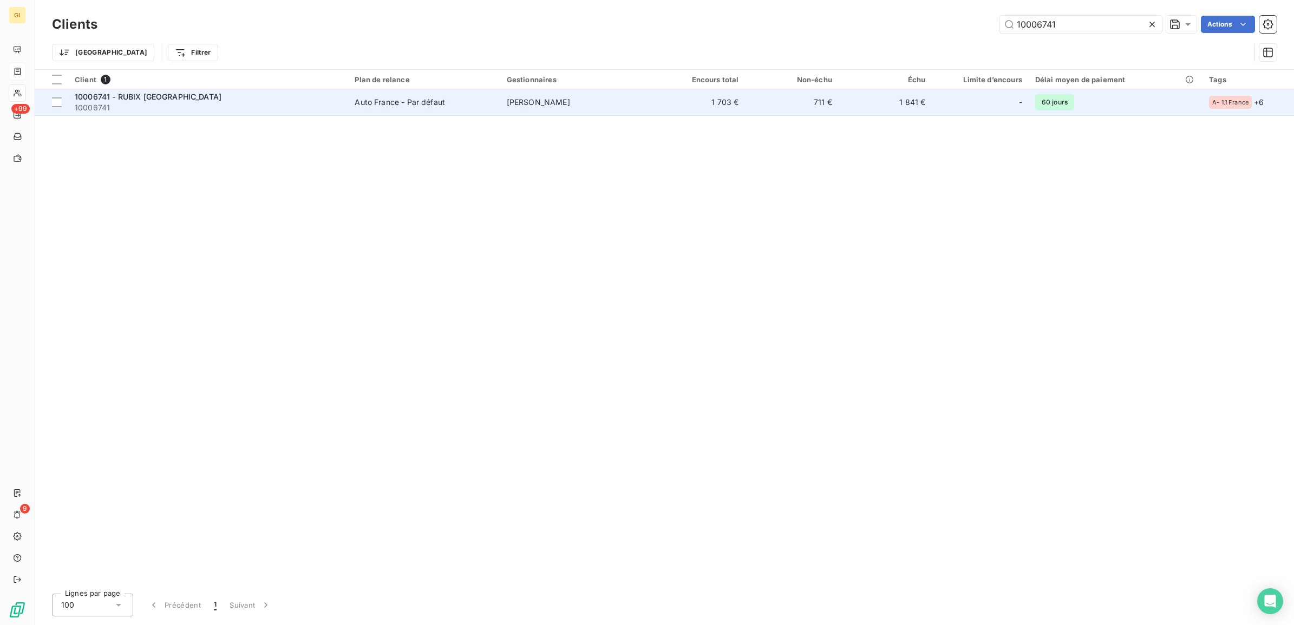 The width and height of the screenshot is (1294, 625). I want to click on span: 100, so click(68, 605).